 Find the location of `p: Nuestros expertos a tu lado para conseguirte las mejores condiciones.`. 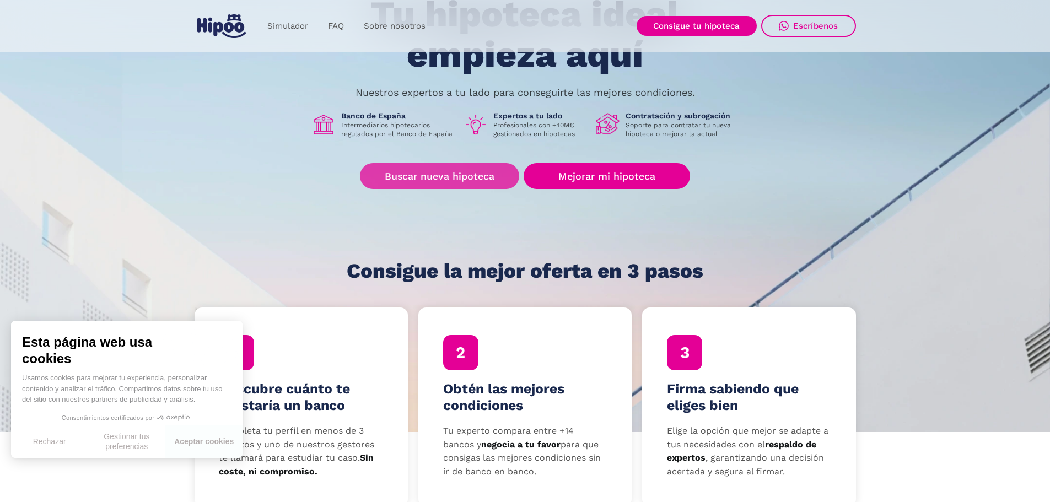

p: Nuestros expertos a tu lado para conseguirte las mejores condiciones. is located at coordinates (525, 93).